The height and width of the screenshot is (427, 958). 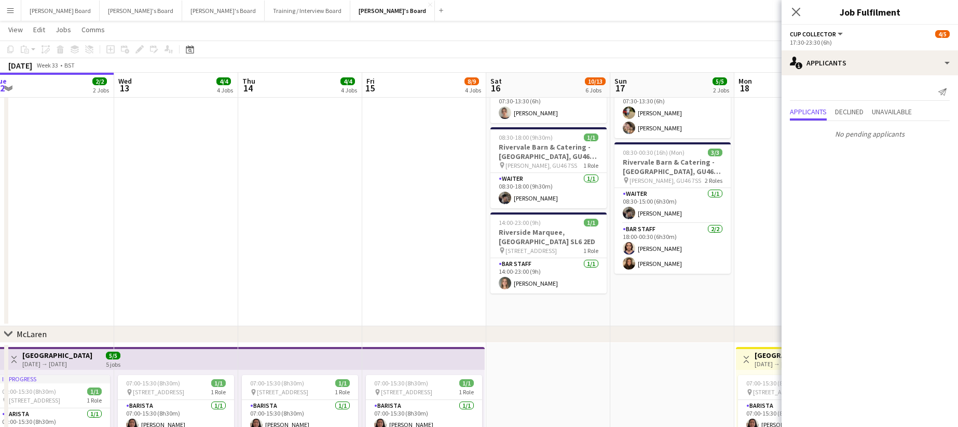 I want to click on span: 4/5, so click(x=942, y=34).